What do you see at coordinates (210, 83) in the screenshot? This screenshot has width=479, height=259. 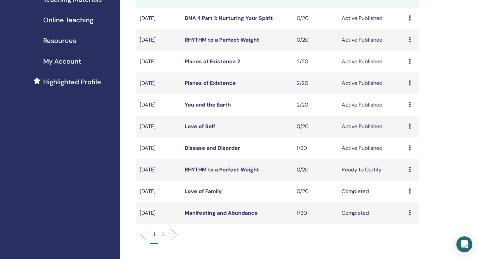 I see `a: Planes of Existence` at bounding box center [210, 83].